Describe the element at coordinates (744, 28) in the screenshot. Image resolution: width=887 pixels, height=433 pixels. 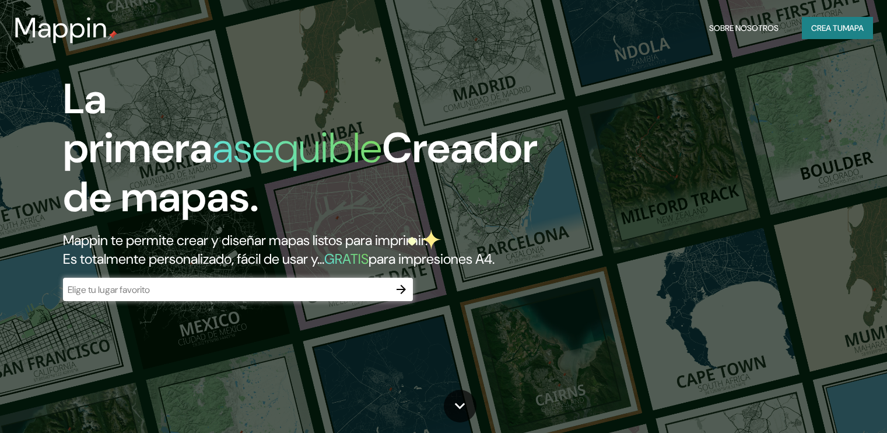
I see `font: Sobre nosotros` at that location.